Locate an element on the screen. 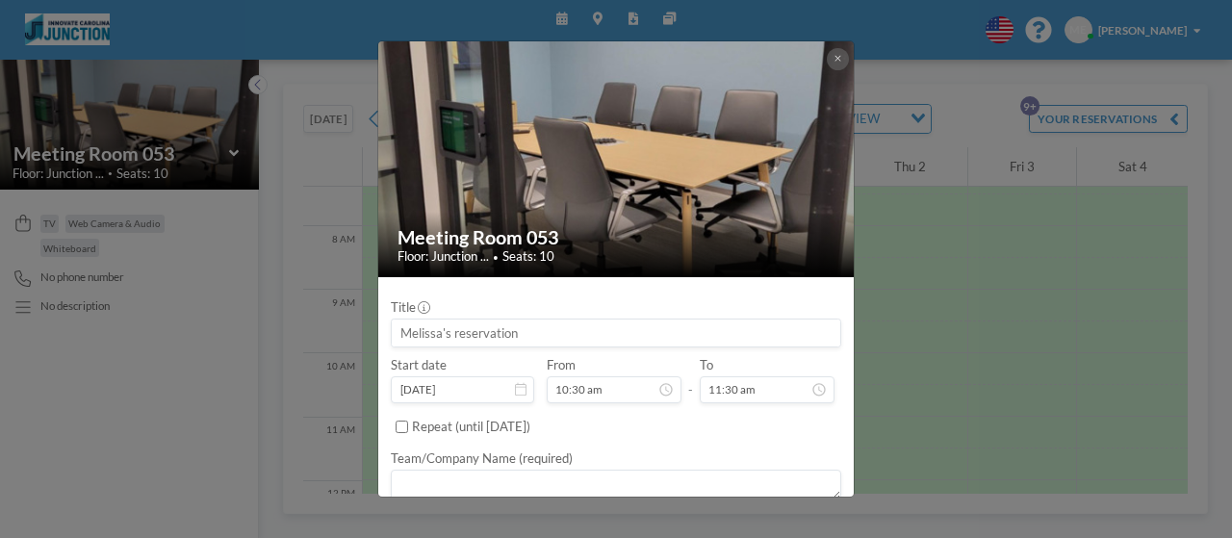 This screenshot has width=1232, height=538. span: Seats: 10 is located at coordinates (528, 256).